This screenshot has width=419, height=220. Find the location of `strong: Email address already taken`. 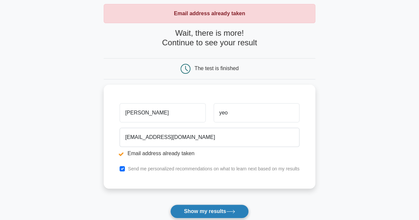

strong: Email address already taken is located at coordinates (209, 13).